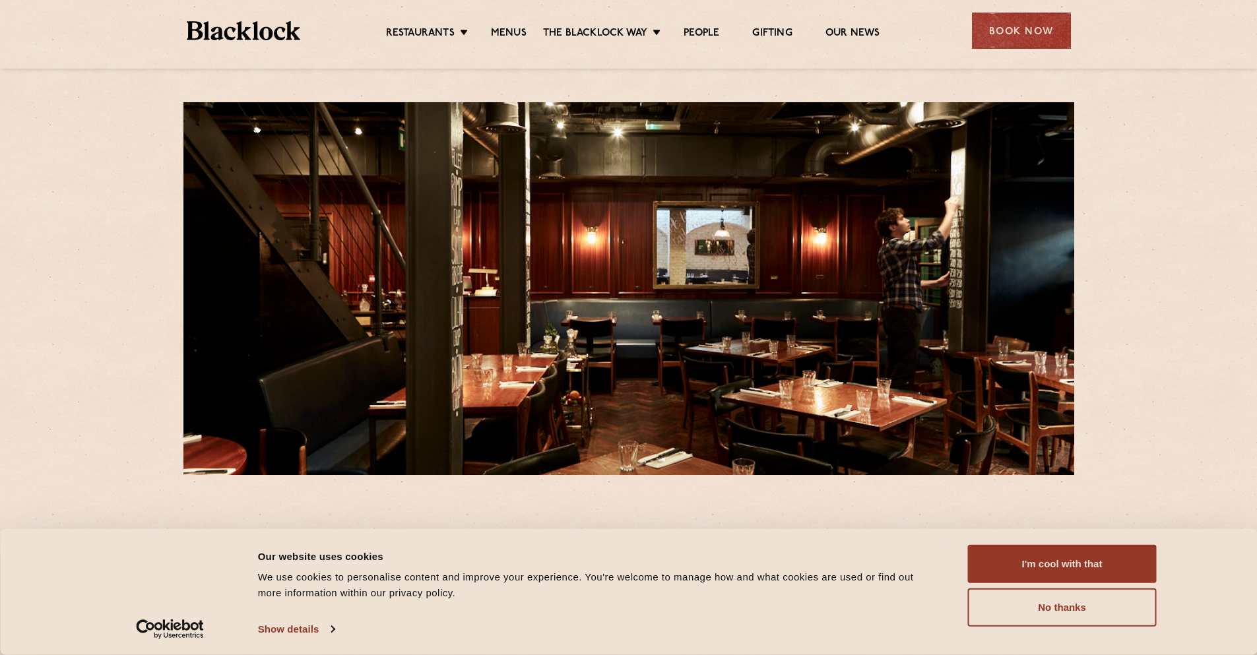 This screenshot has height=655, width=1257. I want to click on a: Gifting, so click(772, 34).